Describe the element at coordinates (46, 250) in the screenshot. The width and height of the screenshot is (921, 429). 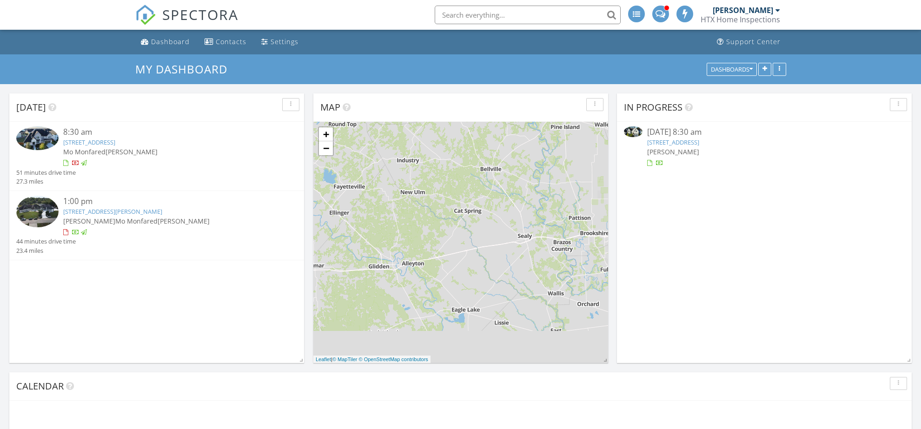
I see `div: 23.4 miles` at that location.